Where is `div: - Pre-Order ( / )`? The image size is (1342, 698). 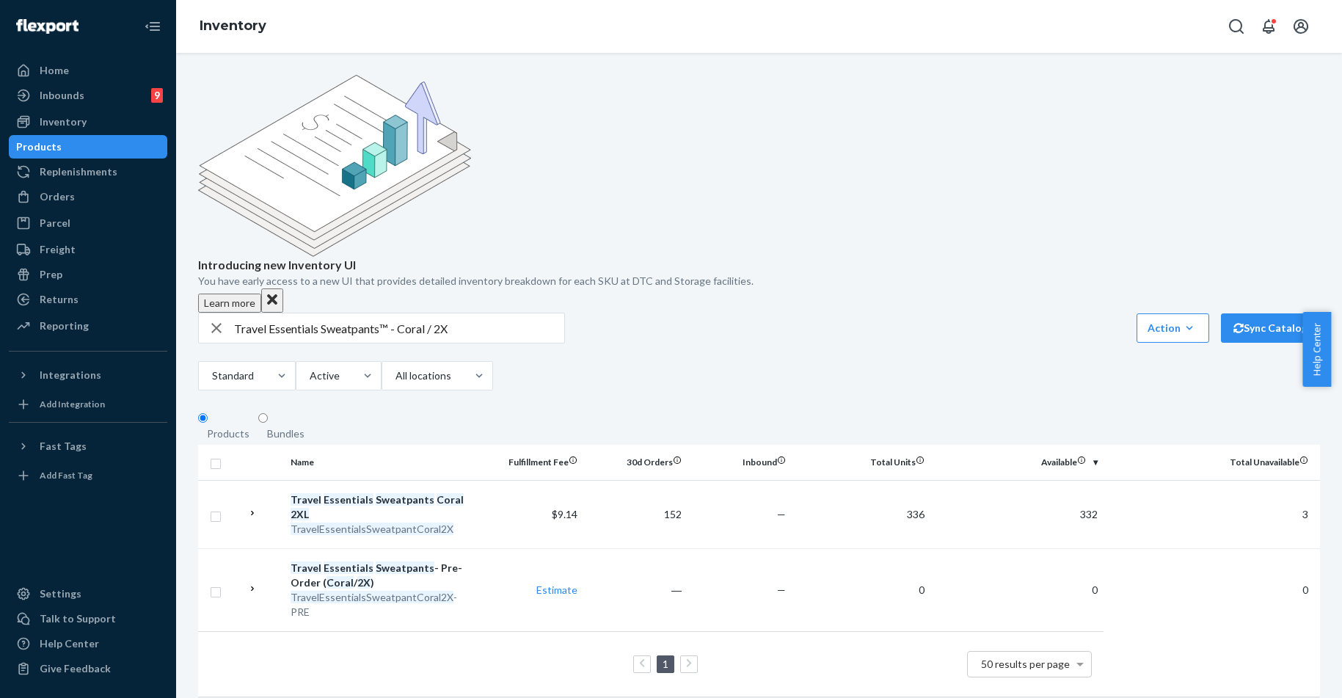 div: - Pre-Order ( / ) is located at coordinates (382, 575).